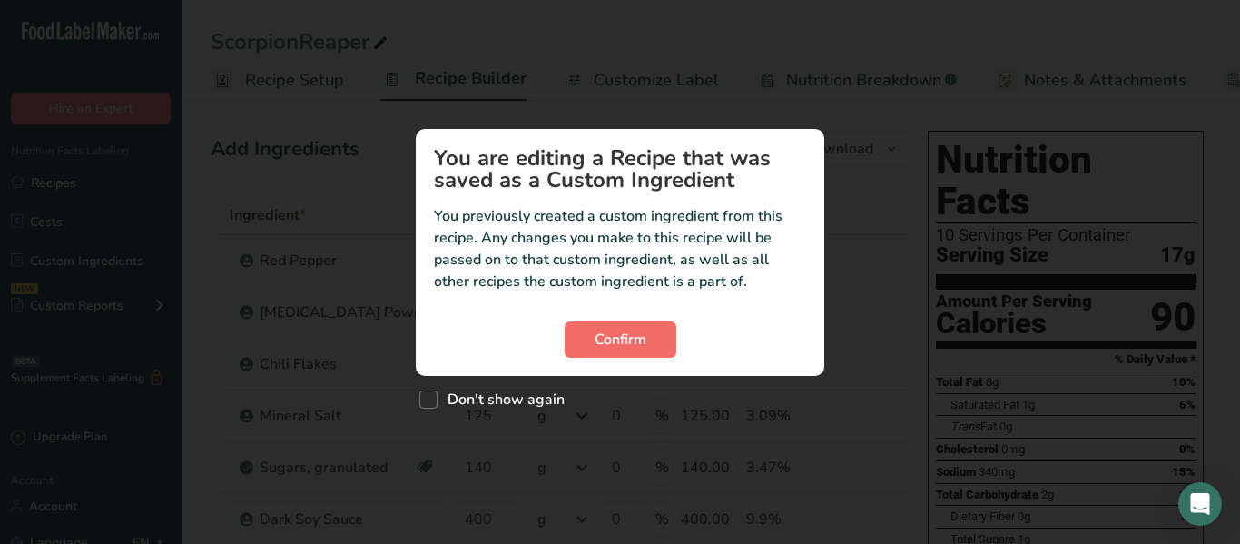 Image resolution: width=1240 pixels, height=544 pixels. I want to click on p: You previously created a custom ingredient from this recipe. Any changes you make to this recipe ..., so click(620, 249).